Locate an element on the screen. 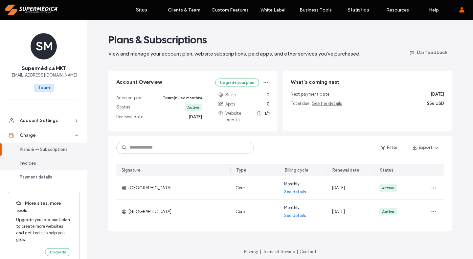  font: Signature is located at coordinates (131, 170).